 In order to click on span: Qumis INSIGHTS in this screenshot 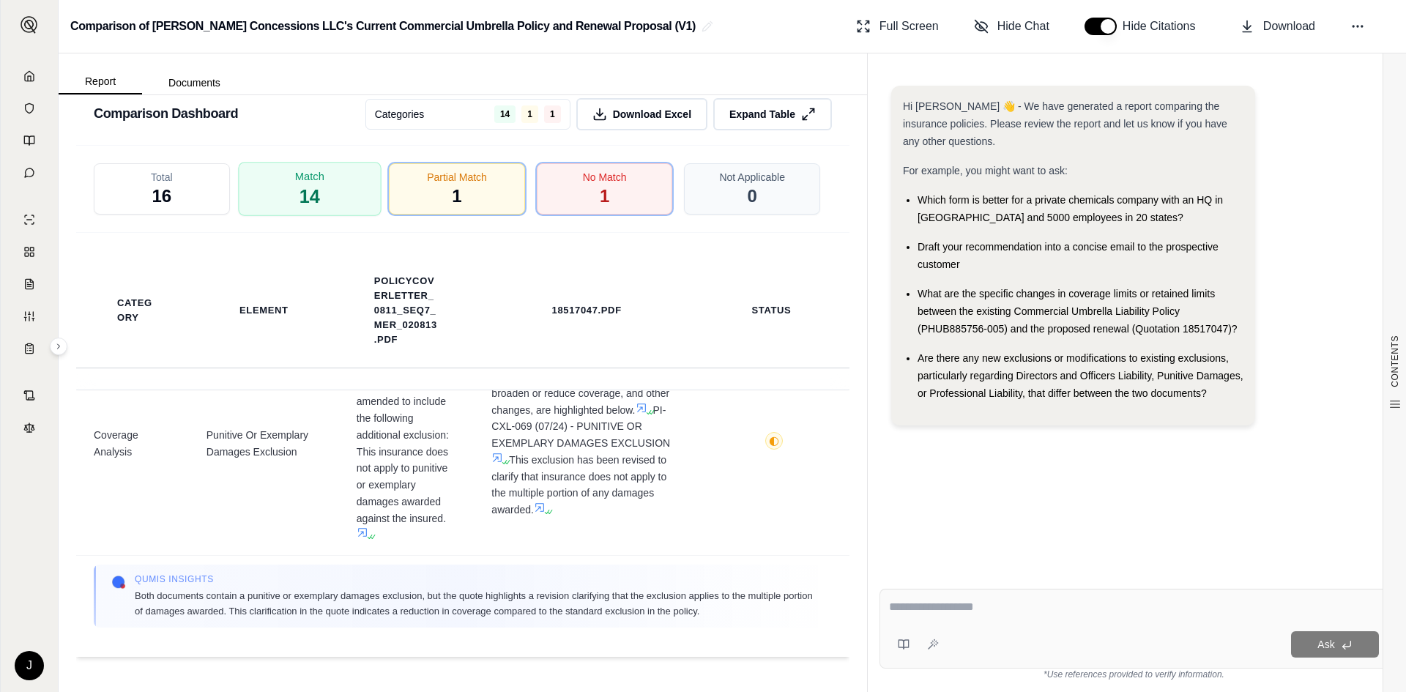, I will do `click(475, 579)`.